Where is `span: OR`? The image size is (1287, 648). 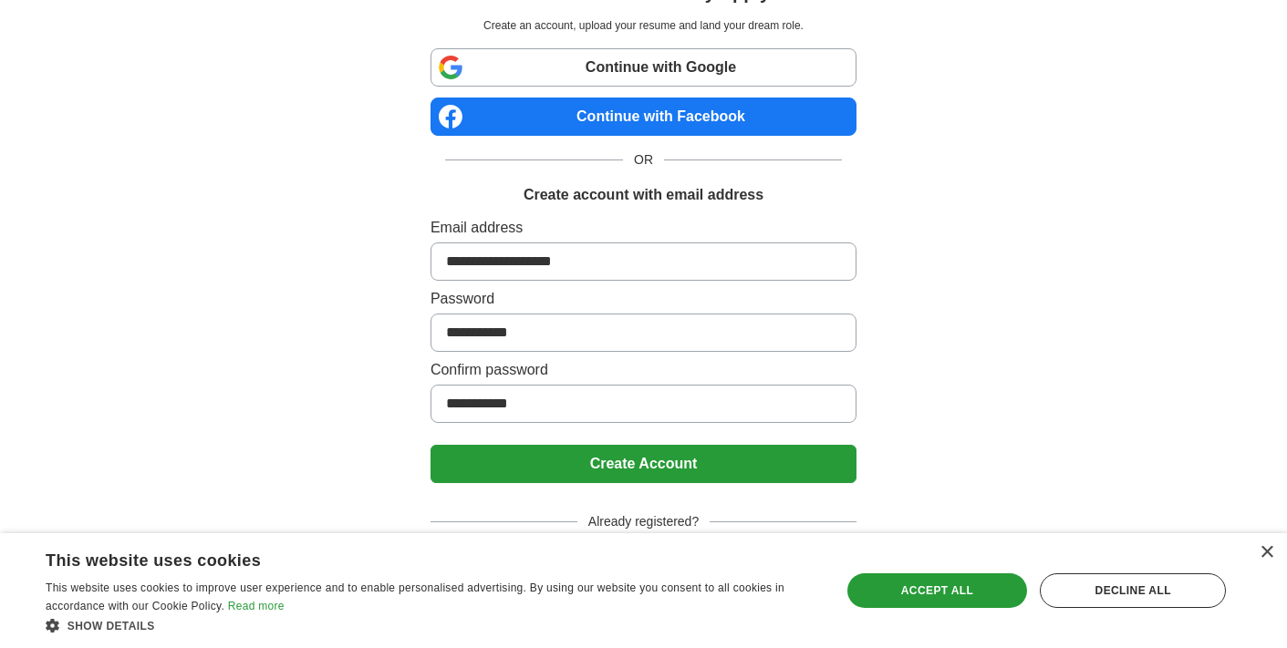
span: OR is located at coordinates (643, 160).